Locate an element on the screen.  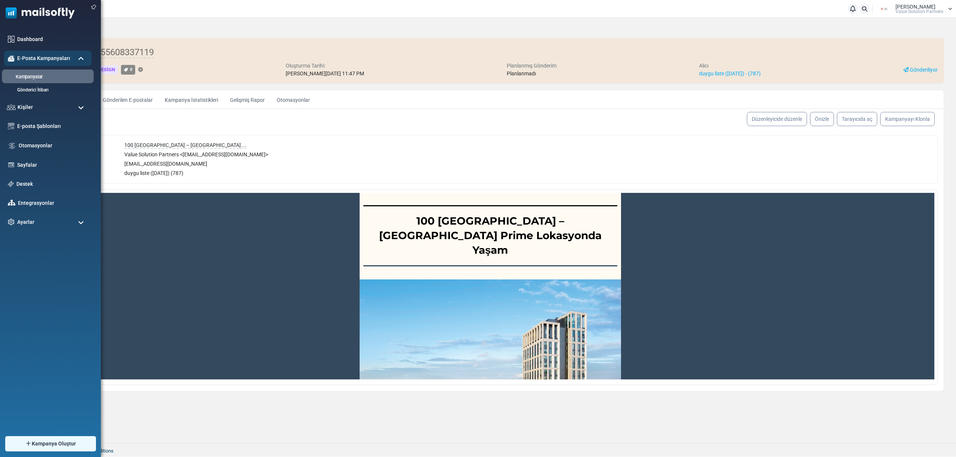
span: E-Posta Kampanyaları is located at coordinates (44, 58).